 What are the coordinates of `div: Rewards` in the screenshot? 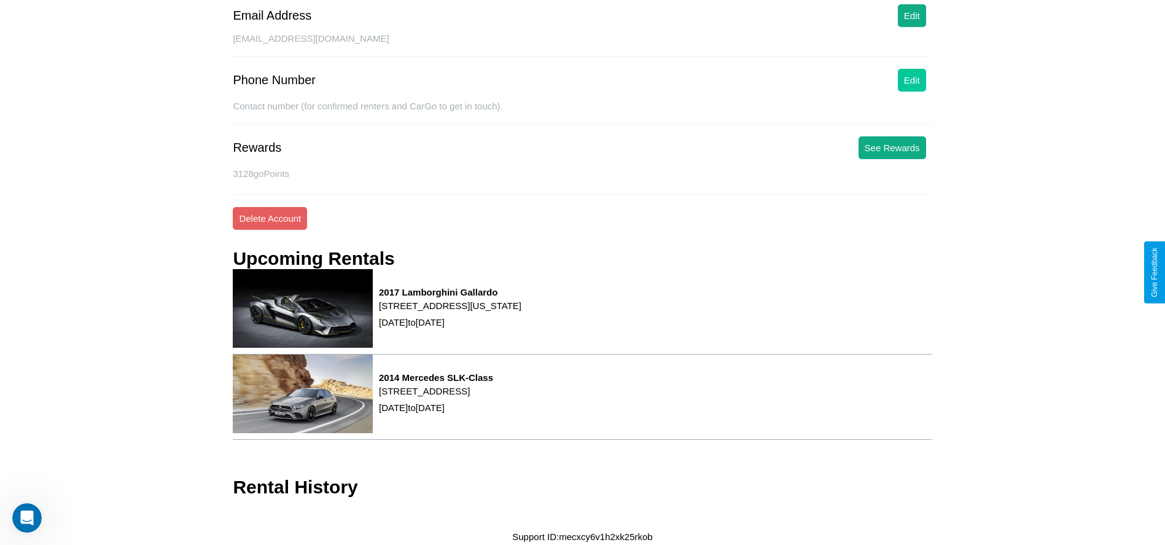 It's located at (257, 147).